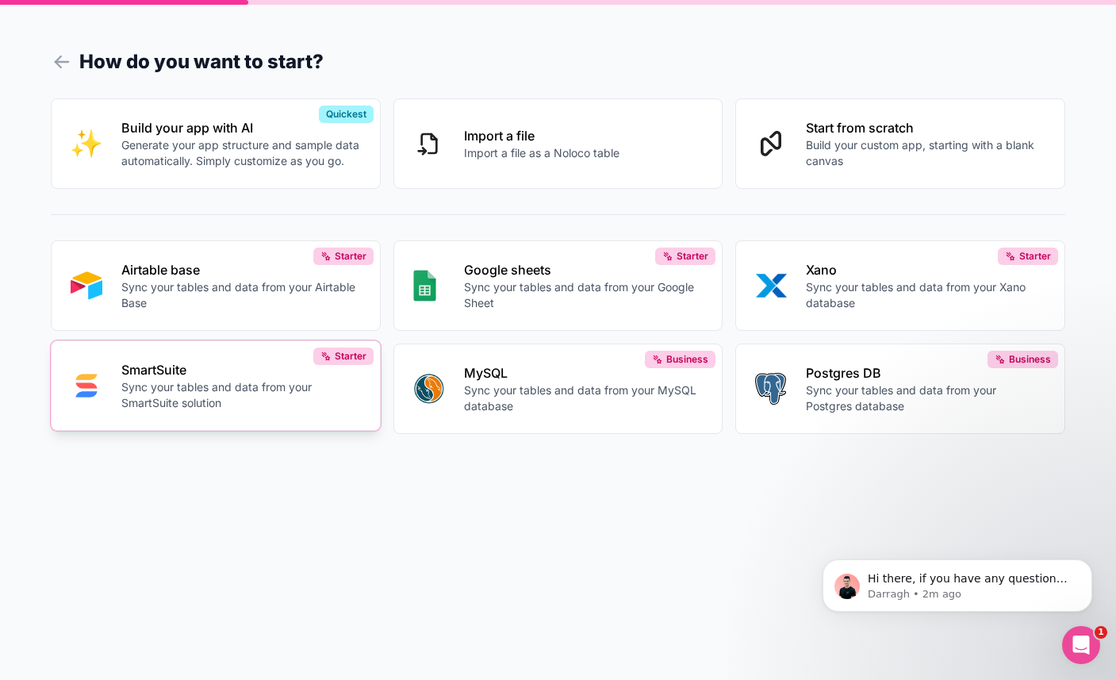 This screenshot has width=1116, height=680. What do you see at coordinates (558, 285) in the screenshot?
I see `button: GOOGLE_SHEETSGoogle sheetsSync your tables and data from your Google SheetStarter` at bounding box center [558, 285].